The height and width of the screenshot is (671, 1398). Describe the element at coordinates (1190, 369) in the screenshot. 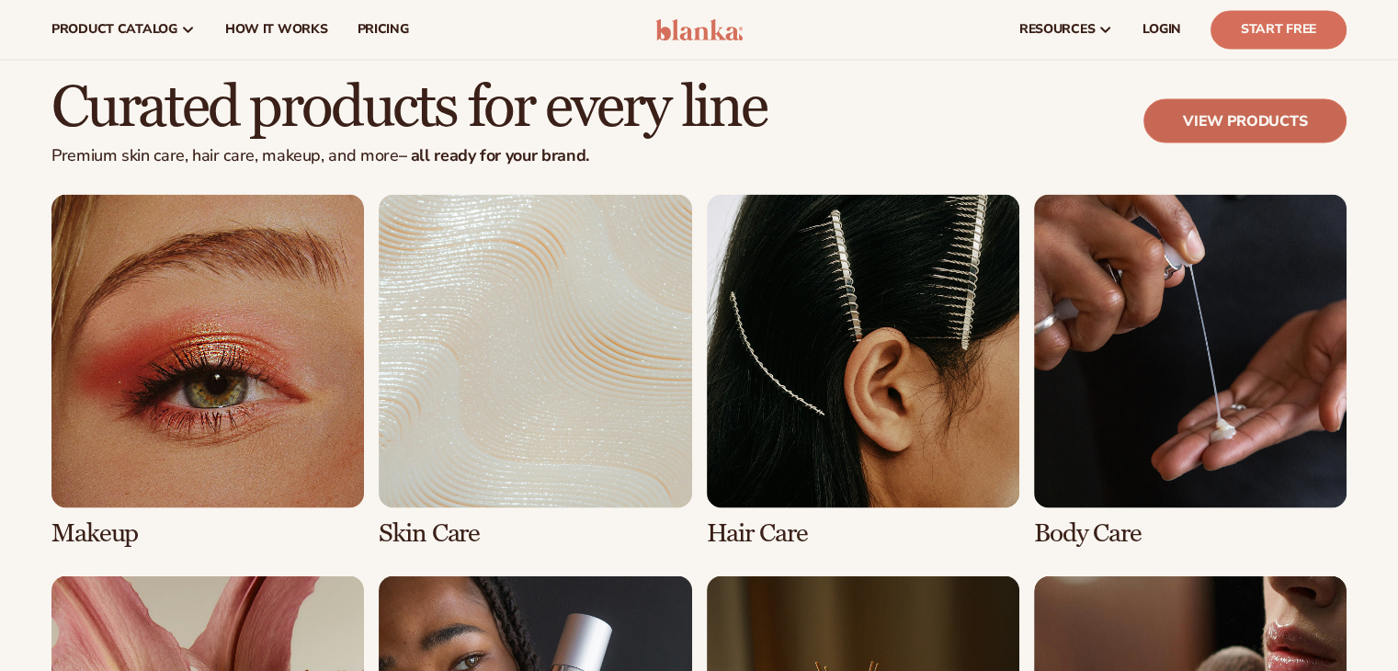

I see `div: 4 / 8` at that location.